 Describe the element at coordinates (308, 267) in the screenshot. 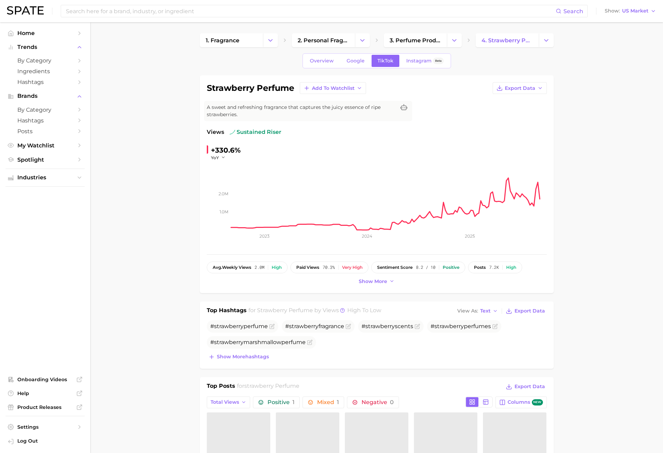

I see `span: paid views` at that location.